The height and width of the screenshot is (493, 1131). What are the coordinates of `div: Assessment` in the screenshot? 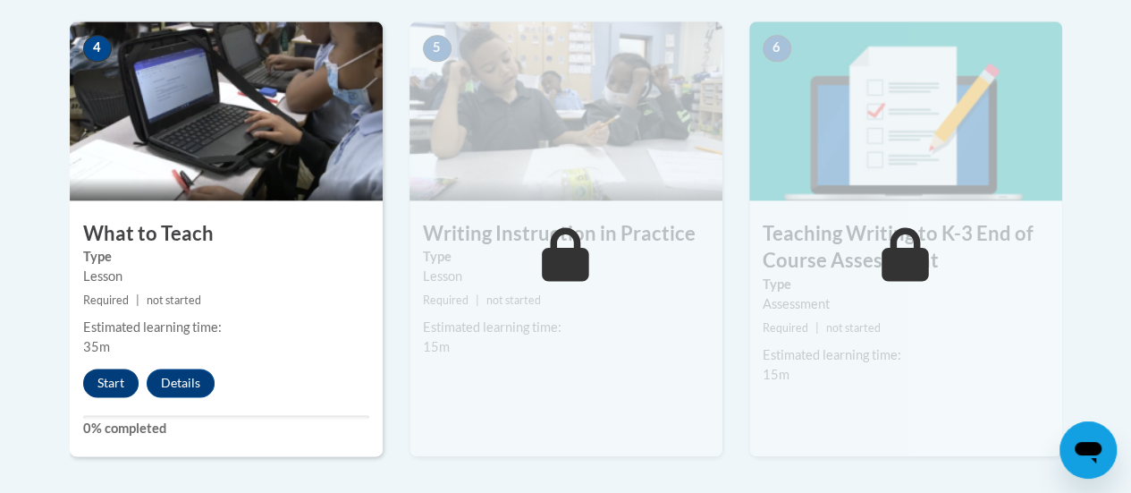 It's located at (906, 304).